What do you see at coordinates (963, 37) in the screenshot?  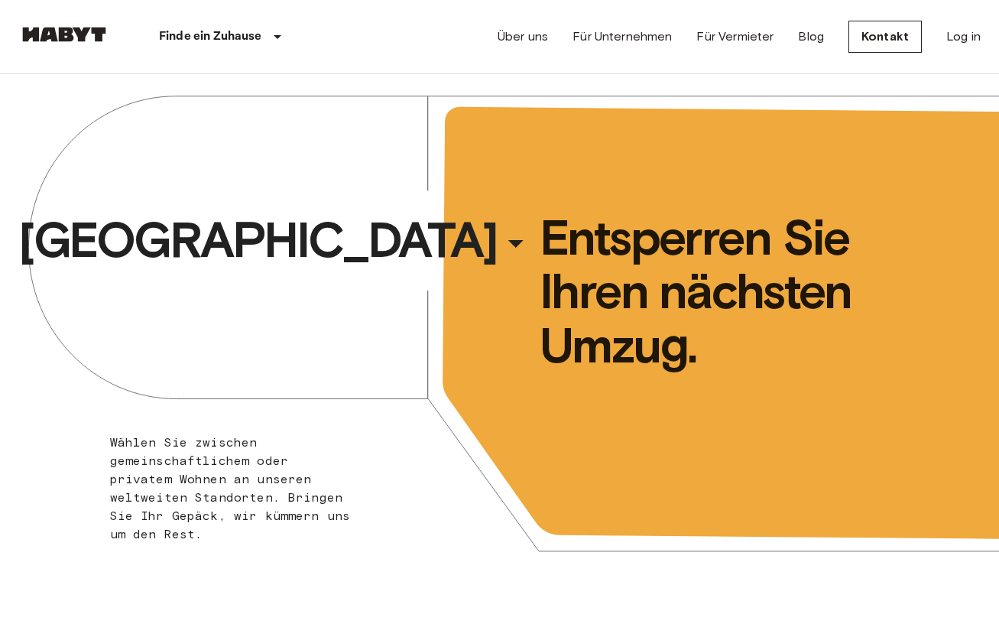 I see `a: Log in` at bounding box center [963, 37].